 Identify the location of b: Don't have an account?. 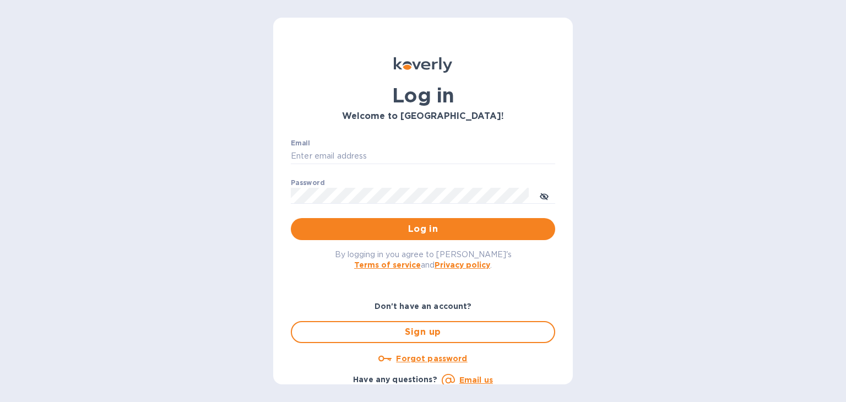
(423, 306).